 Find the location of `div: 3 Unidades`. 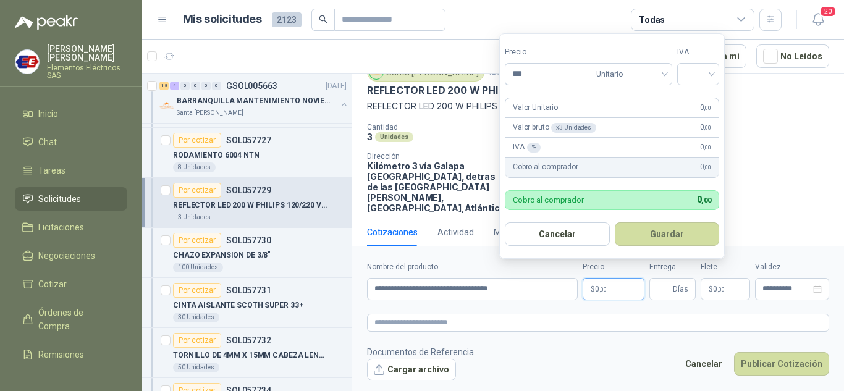

div: 3 Unidades is located at coordinates (194, 217).